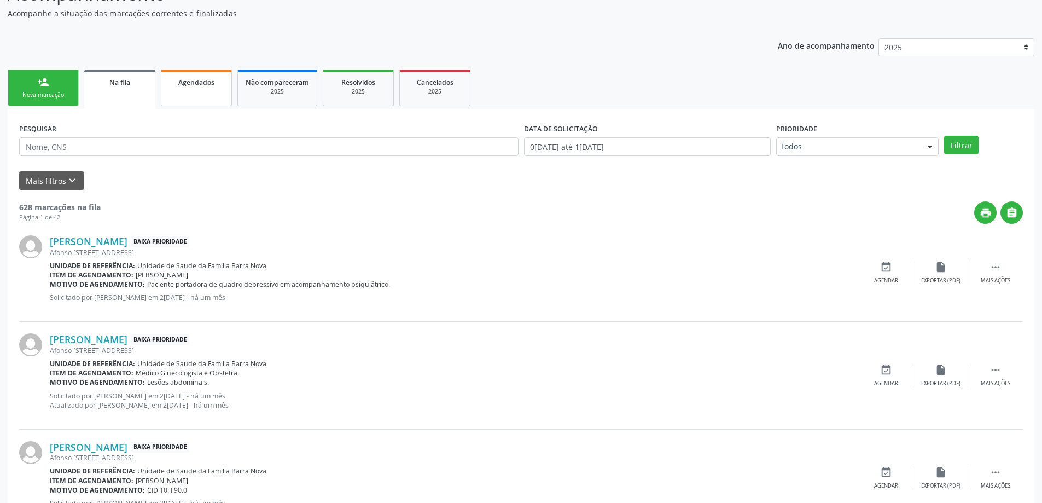 This screenshot has height=503, width=1042. Describe the element at coordinates (60, 207) in the screenshot. I see `strong: 628 marcações na fila` at that location.